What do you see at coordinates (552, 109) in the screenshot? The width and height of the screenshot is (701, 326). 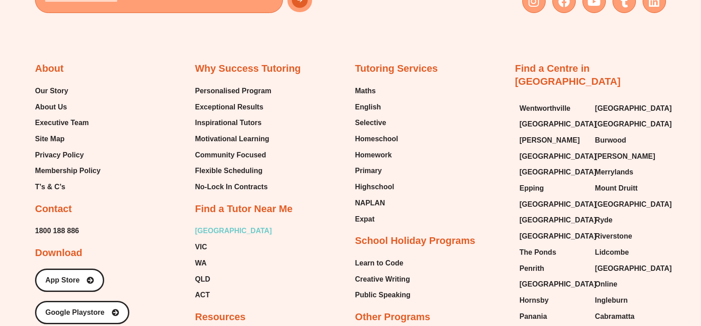 I see `a: Wentworthville` at bounding box center [552, 109].